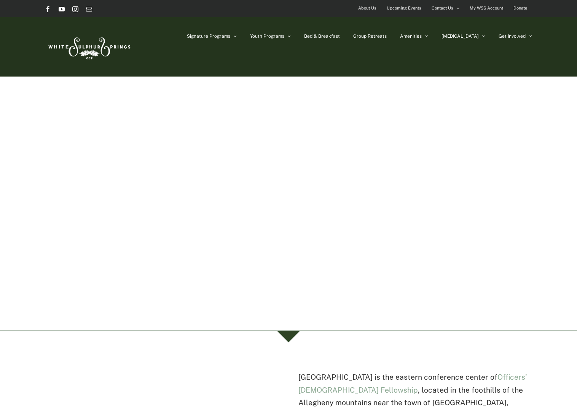 The image size is (577, 409). What do you see at coordinates (515, 36) in the screenshot?
I see `a: Get Involved` at bounding box center [515, 36].